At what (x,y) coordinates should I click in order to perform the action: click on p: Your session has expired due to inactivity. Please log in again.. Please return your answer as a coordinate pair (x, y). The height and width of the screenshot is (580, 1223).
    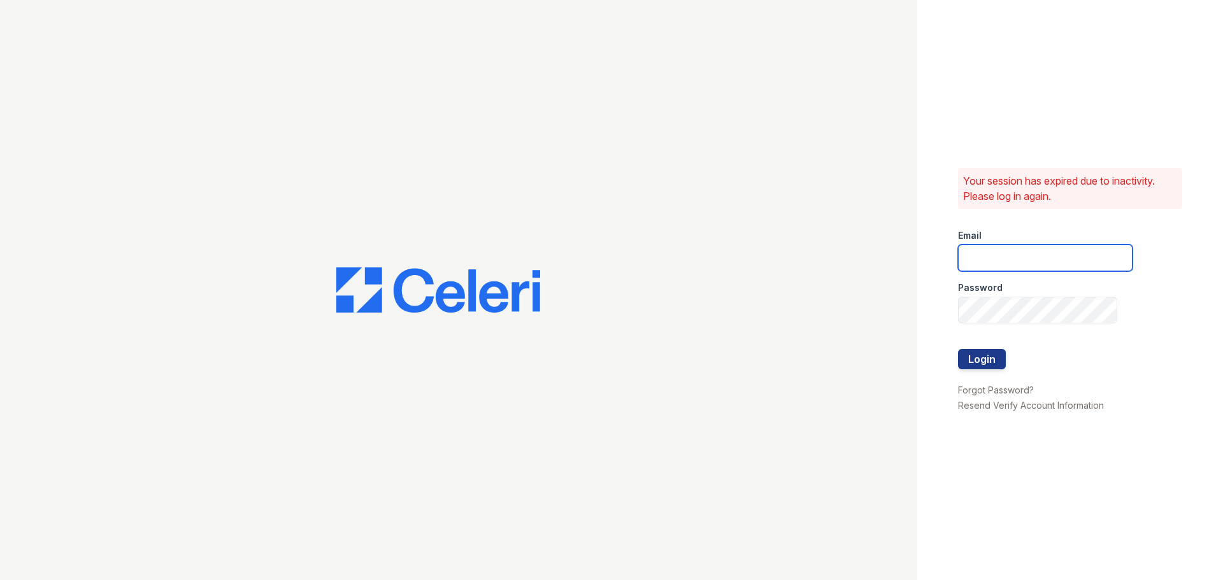
    Looking at the image, I should click on (1070, 189).